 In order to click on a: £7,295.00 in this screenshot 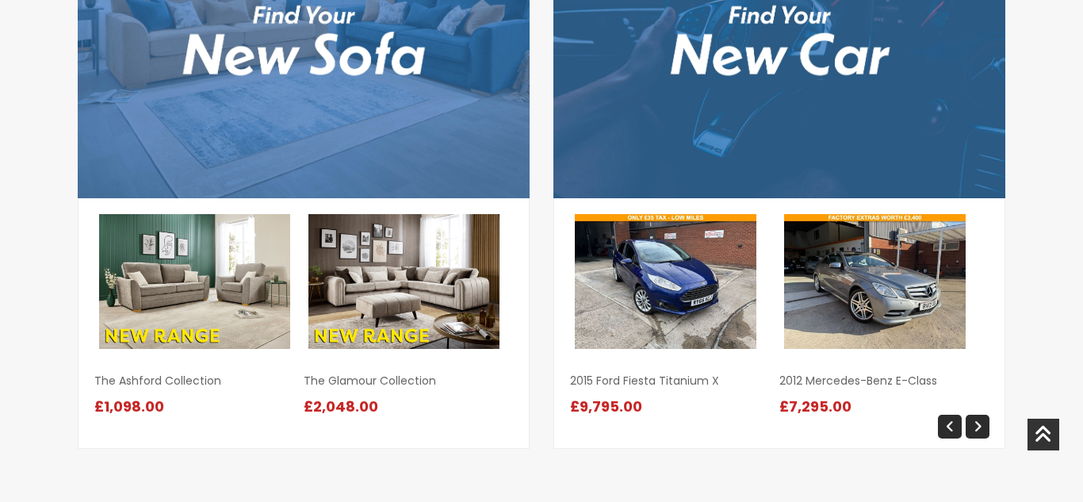, I will do `click(818, 407)`.